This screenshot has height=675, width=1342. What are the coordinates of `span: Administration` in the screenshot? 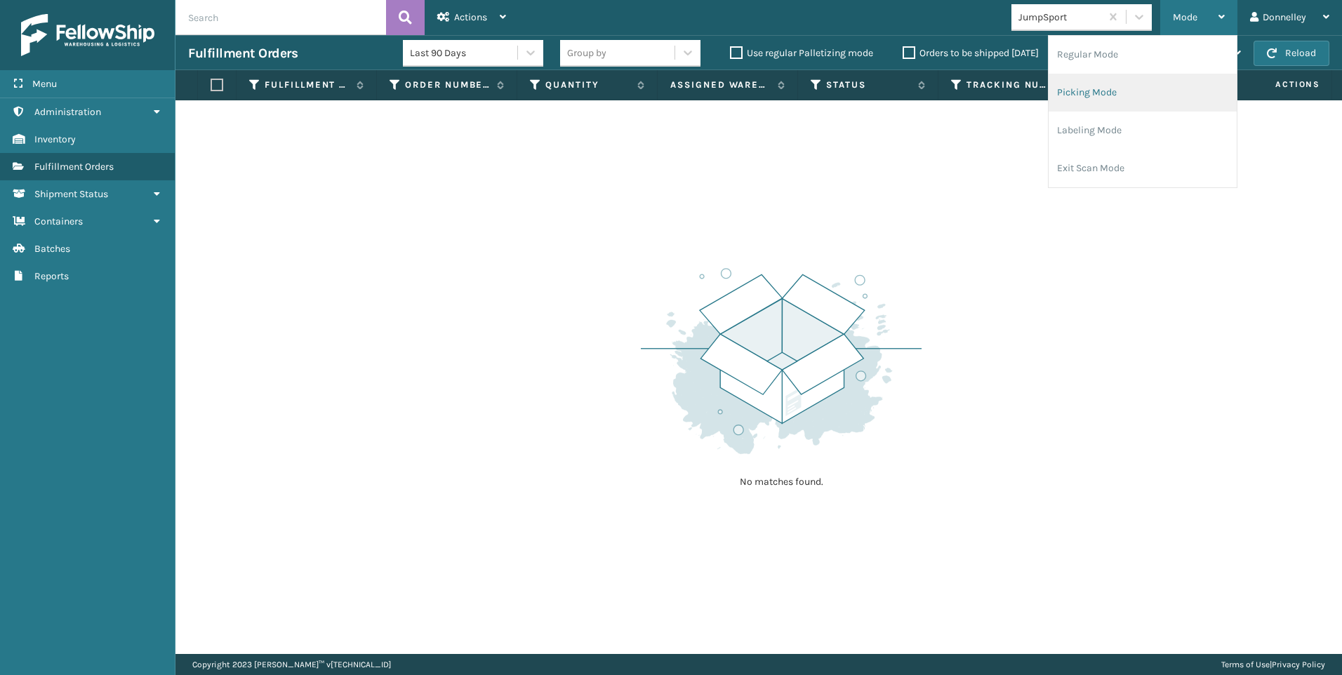 It's located at (67, 112).